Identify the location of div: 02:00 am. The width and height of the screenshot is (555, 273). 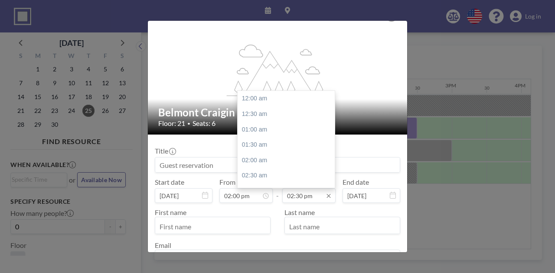
(288, 161).